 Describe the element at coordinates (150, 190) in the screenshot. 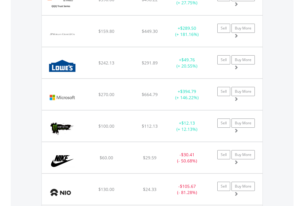

I see `span: $24.33` at that location.